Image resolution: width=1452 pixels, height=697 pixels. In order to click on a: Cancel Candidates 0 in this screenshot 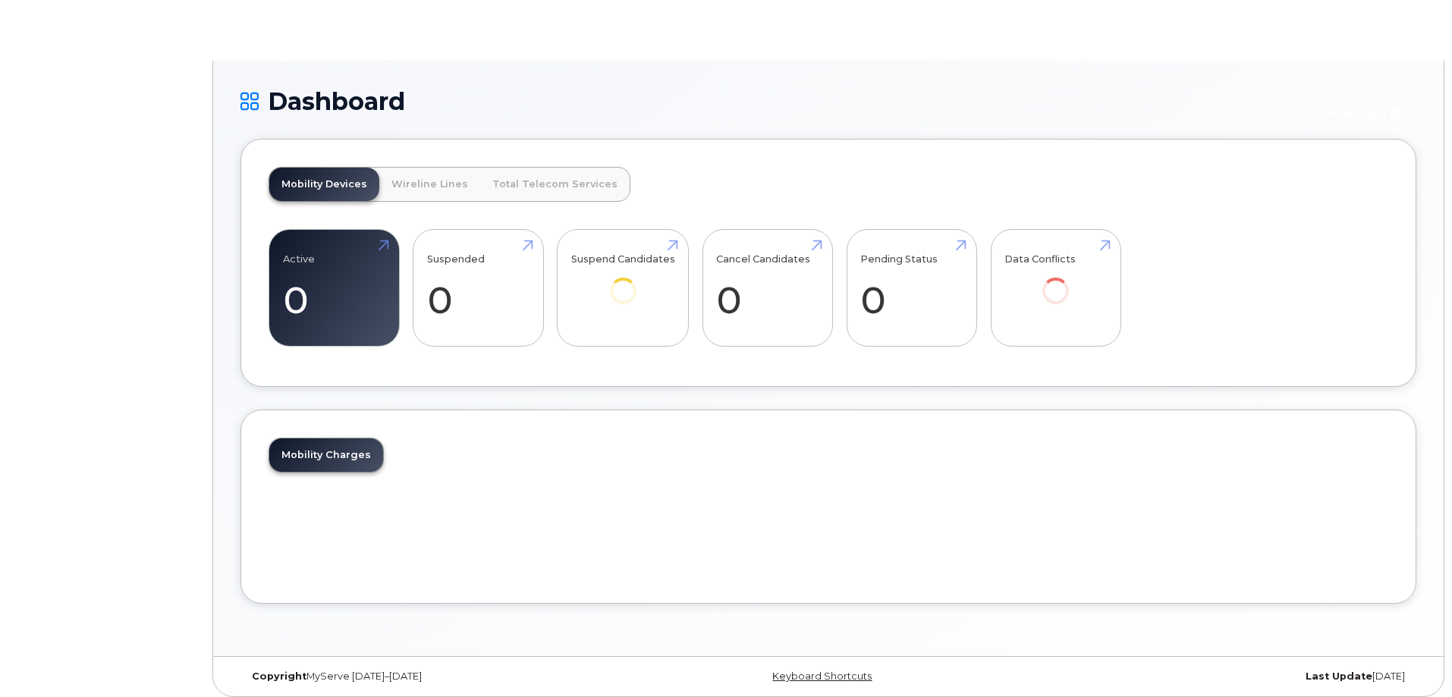, I will do `click(767, 288)`.